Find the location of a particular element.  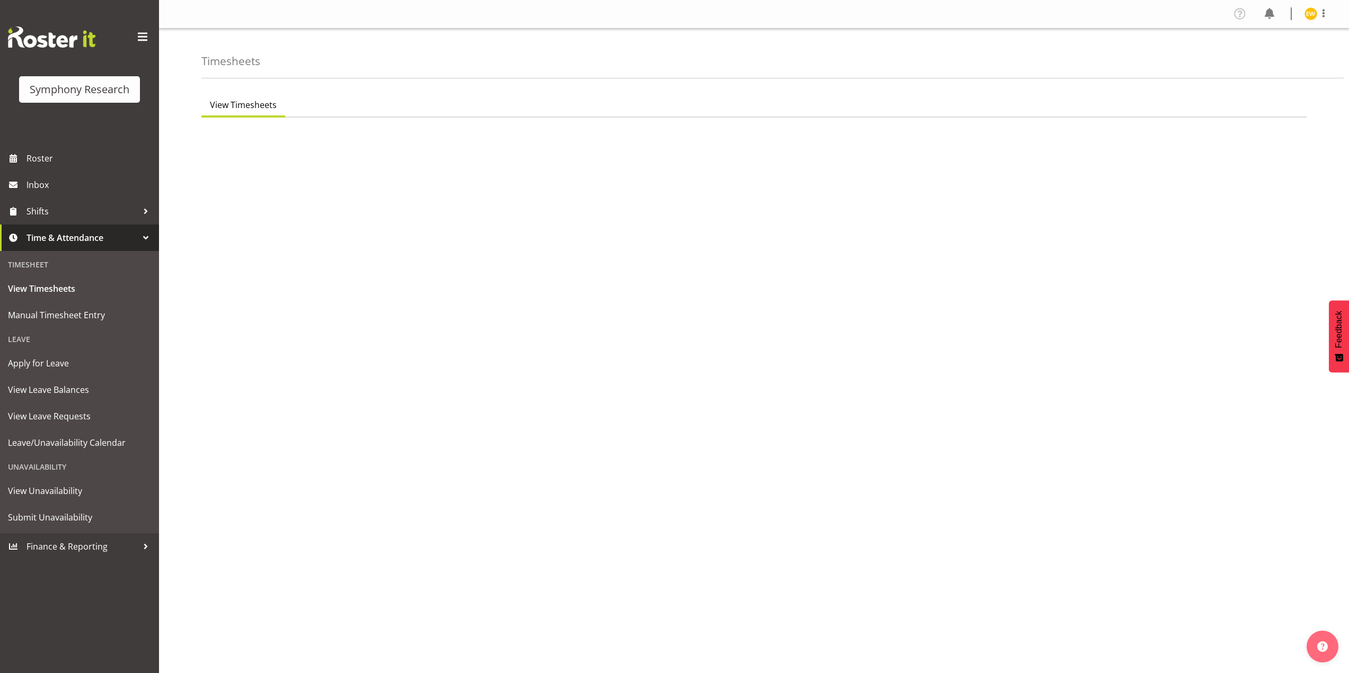

span: Manual Timesheet Entry is located at coordinates (79, 315).